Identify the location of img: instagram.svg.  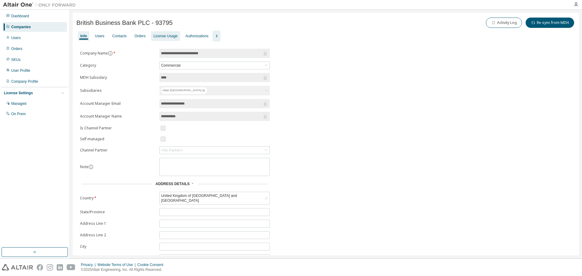
(50, 268).